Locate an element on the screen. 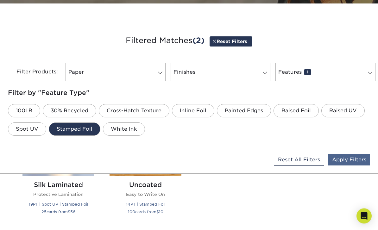  a: Painted Edges is located at coordinates (244, 111).